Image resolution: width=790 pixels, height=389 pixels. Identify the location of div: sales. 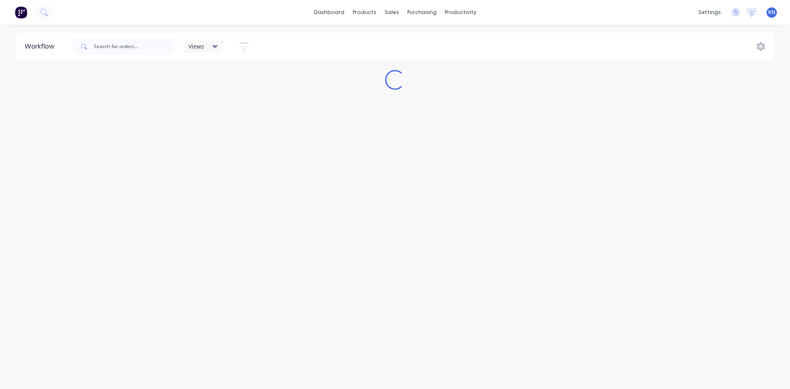
(392, 12).